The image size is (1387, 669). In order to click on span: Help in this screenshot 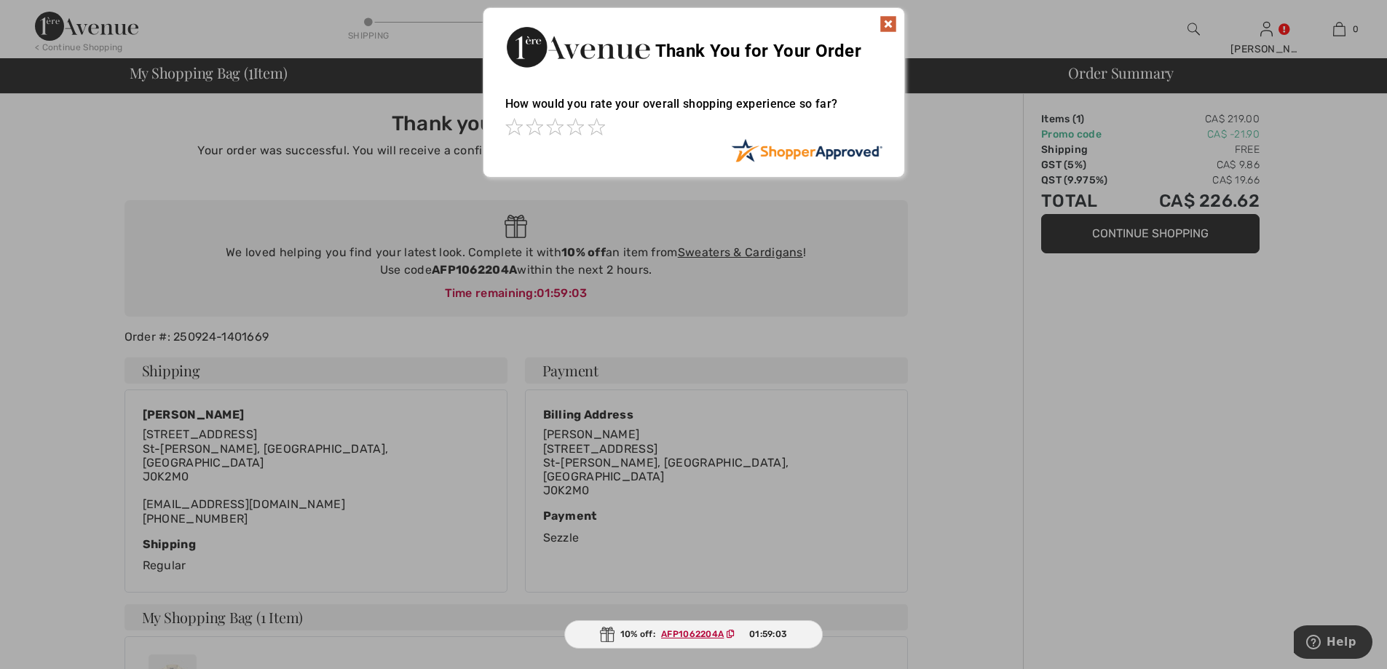, I will do `click(47, 17)`.